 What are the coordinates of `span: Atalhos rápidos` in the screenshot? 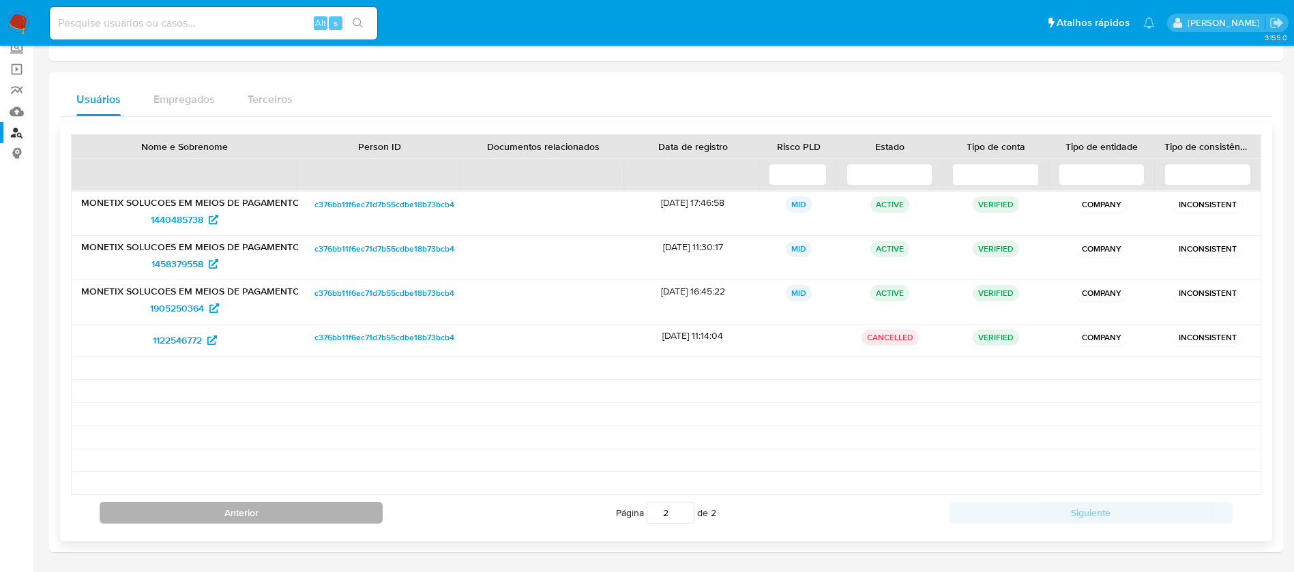 It's located at (1092, 23).